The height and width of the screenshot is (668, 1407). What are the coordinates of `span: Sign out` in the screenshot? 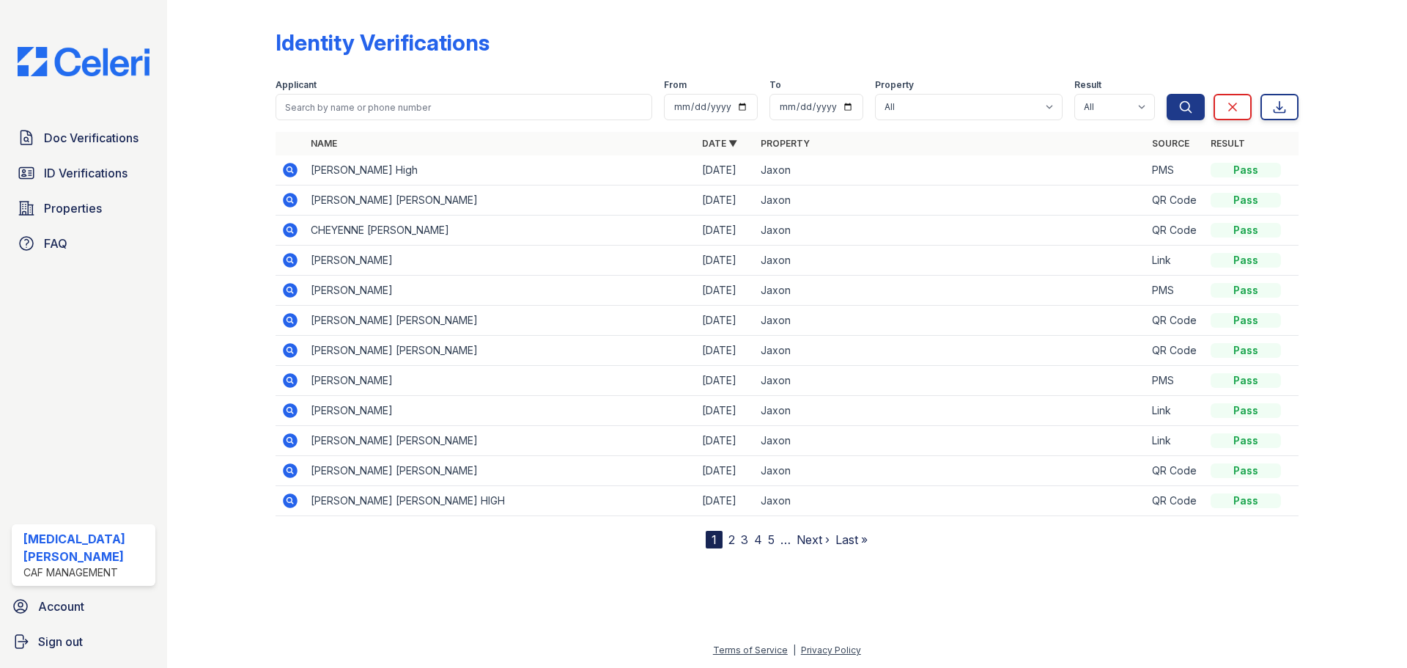 It's located at (60, 641).